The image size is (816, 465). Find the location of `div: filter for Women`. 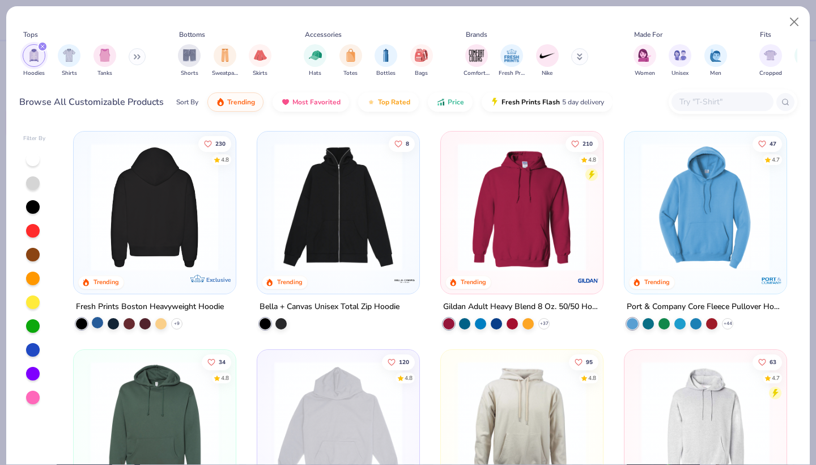

div: filter for Women is located at coordinates (645, 61).